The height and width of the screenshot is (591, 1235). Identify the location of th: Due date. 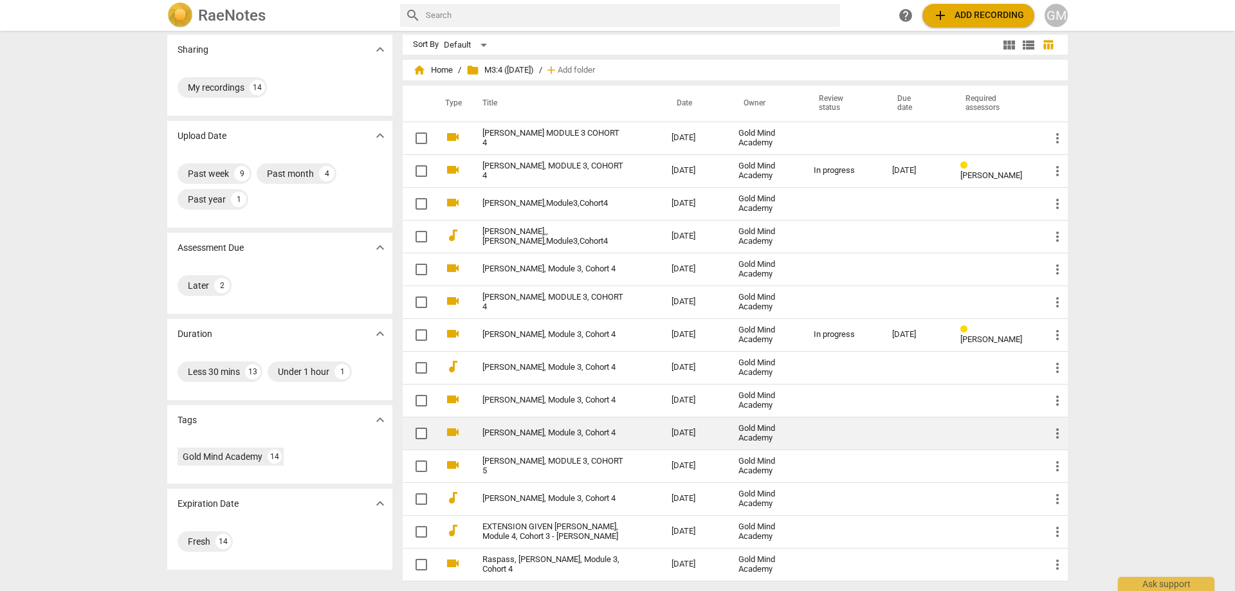
(916, 104).